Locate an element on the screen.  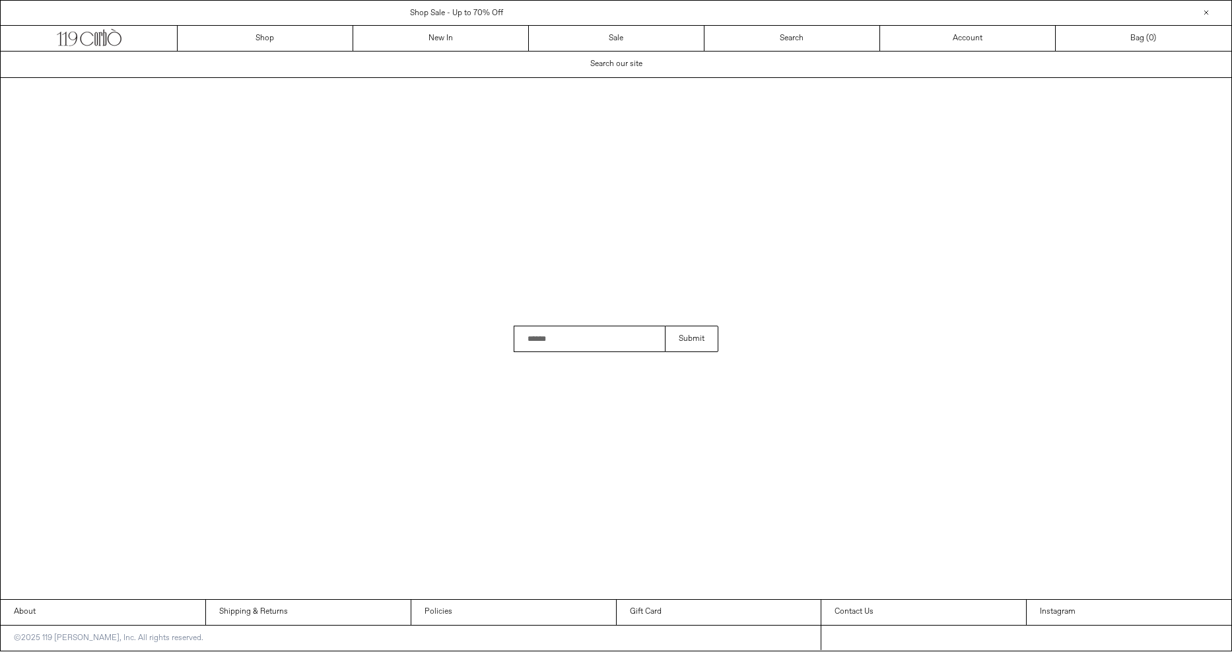
input: Search is located at coordinates (589, 339).